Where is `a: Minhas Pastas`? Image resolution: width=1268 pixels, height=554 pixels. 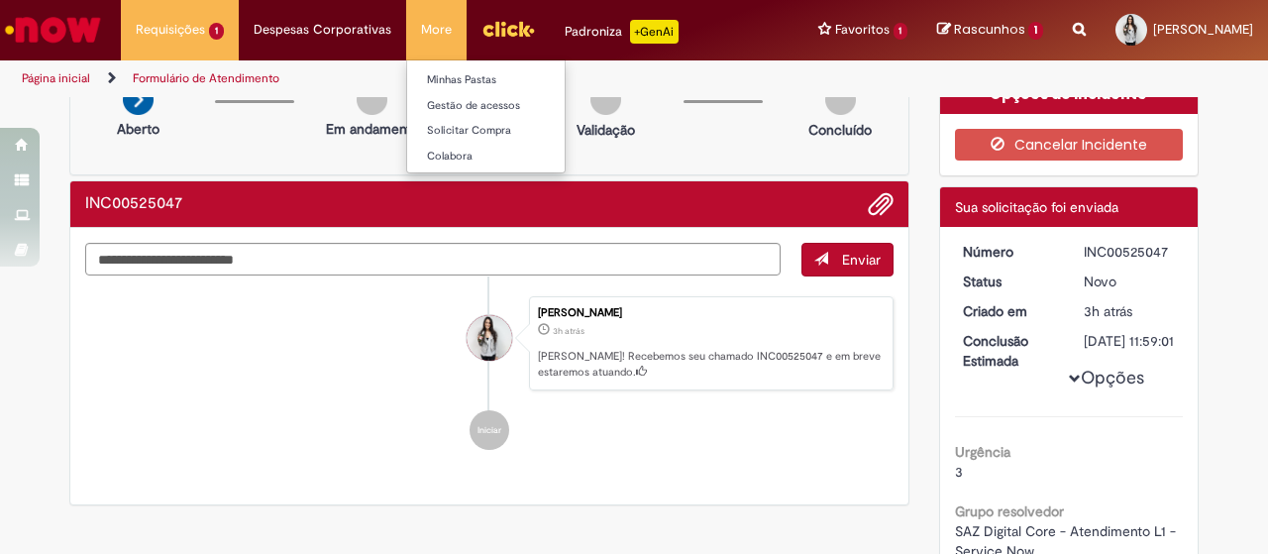 a: Minhas Pastas is located at coordinates (516, 80).